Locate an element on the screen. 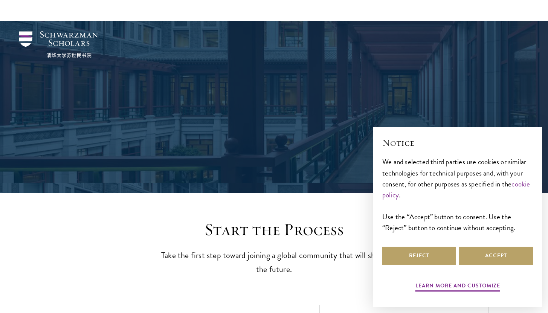  a: cookie policy is located at coordinates (456, 189).